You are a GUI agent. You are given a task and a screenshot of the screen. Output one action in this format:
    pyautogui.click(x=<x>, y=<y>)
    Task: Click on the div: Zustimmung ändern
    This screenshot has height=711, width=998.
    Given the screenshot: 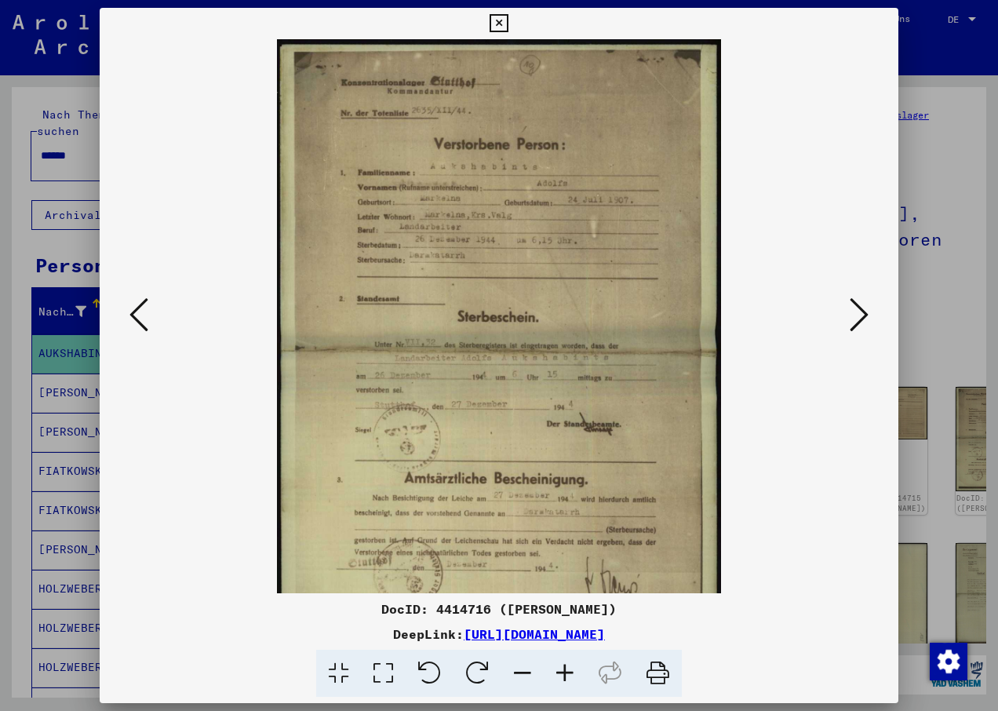 What is the action you would take?
    pyautogui.click(x=948, y=661)
    